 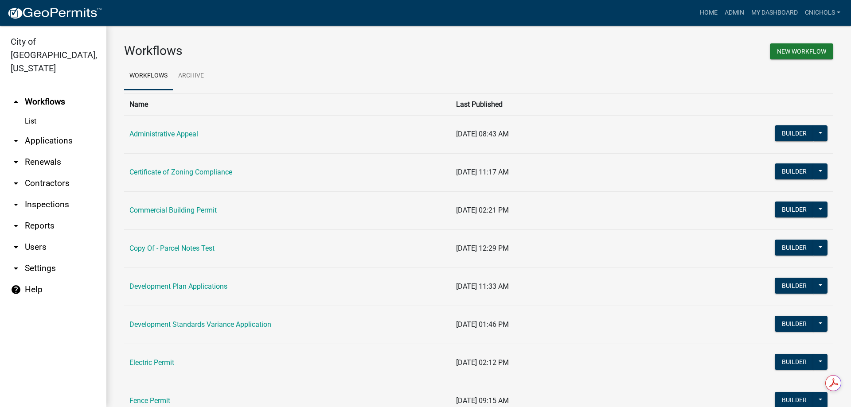 I want to click on a: Electric Permit, so click(x=152, y=362).